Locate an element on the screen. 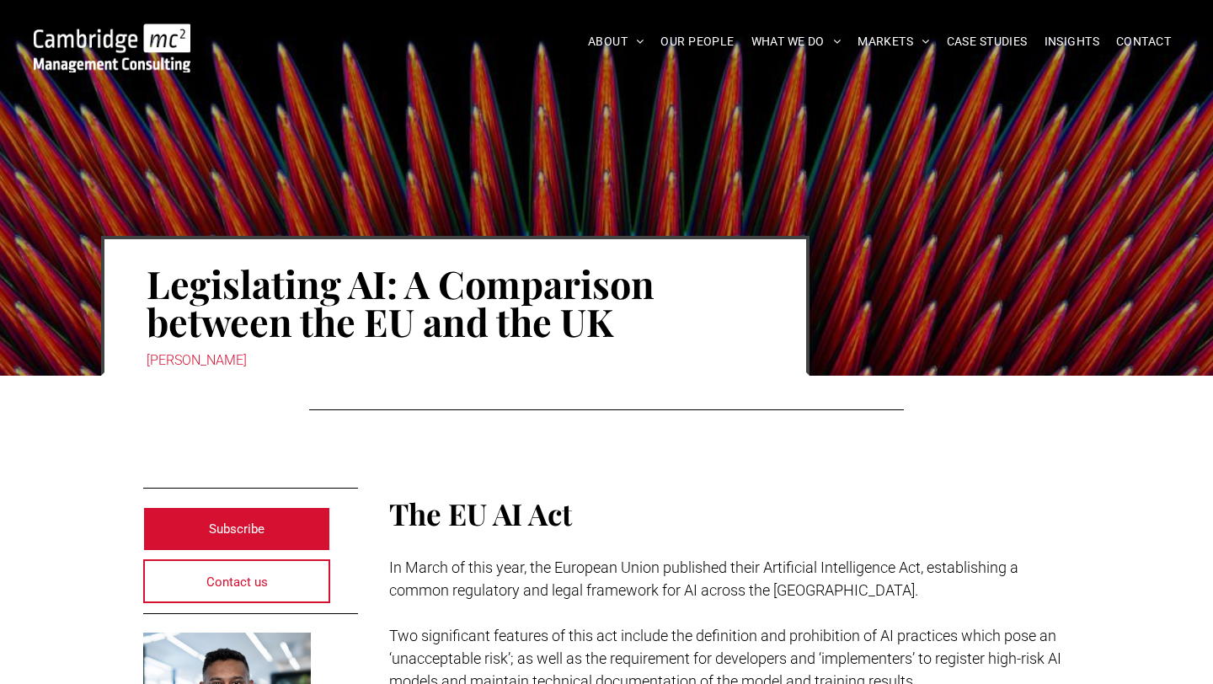 This screenshot has height=684, width=1213. span: Contact us is located at coordinates (237, 582).